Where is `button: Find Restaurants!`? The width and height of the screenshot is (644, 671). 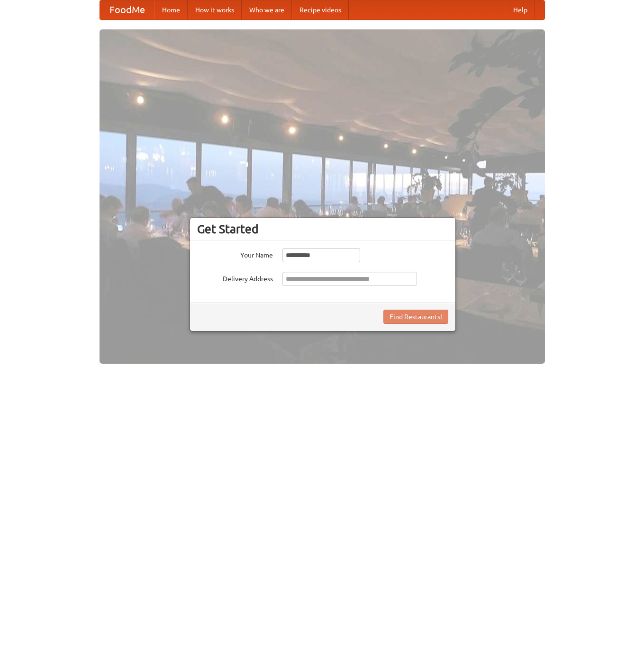
button: Find Restaurants! is located at coordinates (416, 317).